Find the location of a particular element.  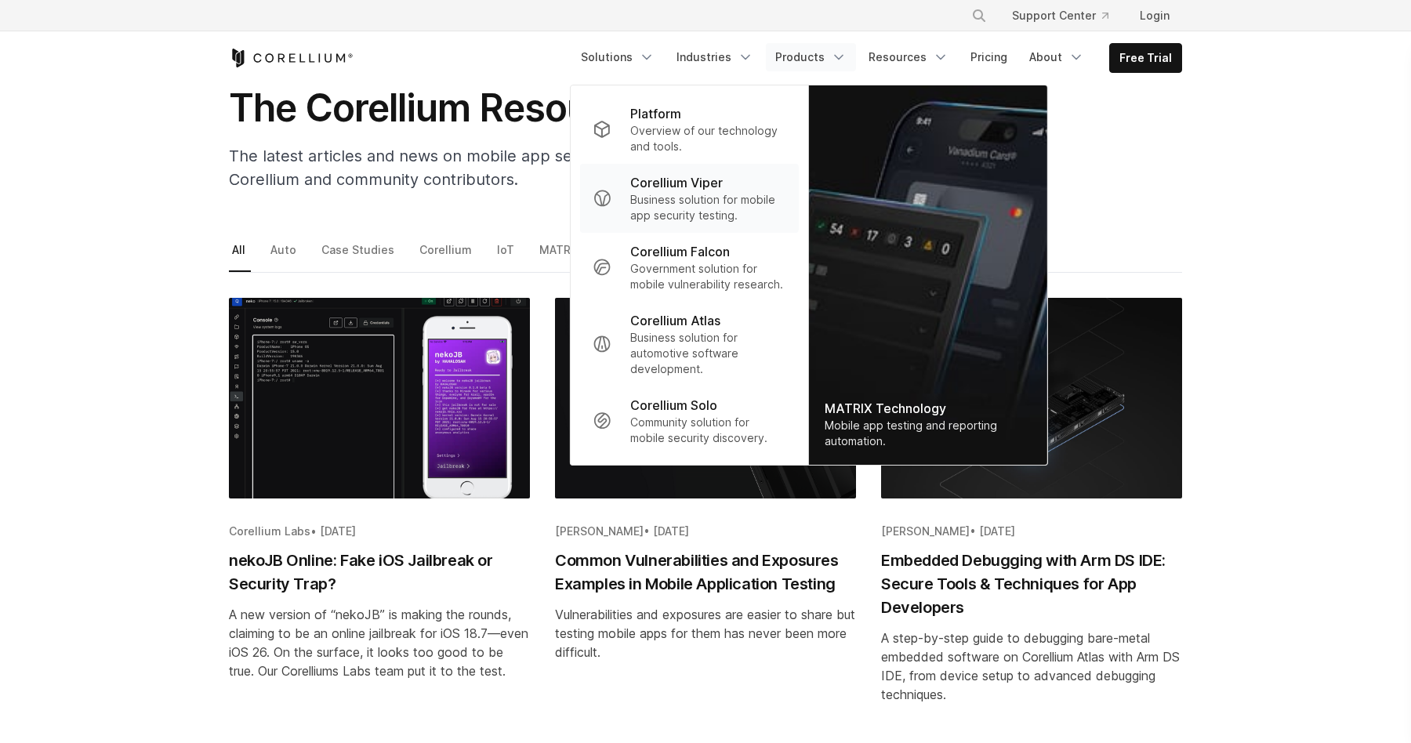

p: Government solution for mobile vulnerability research. is located at coordinates (708, 277).